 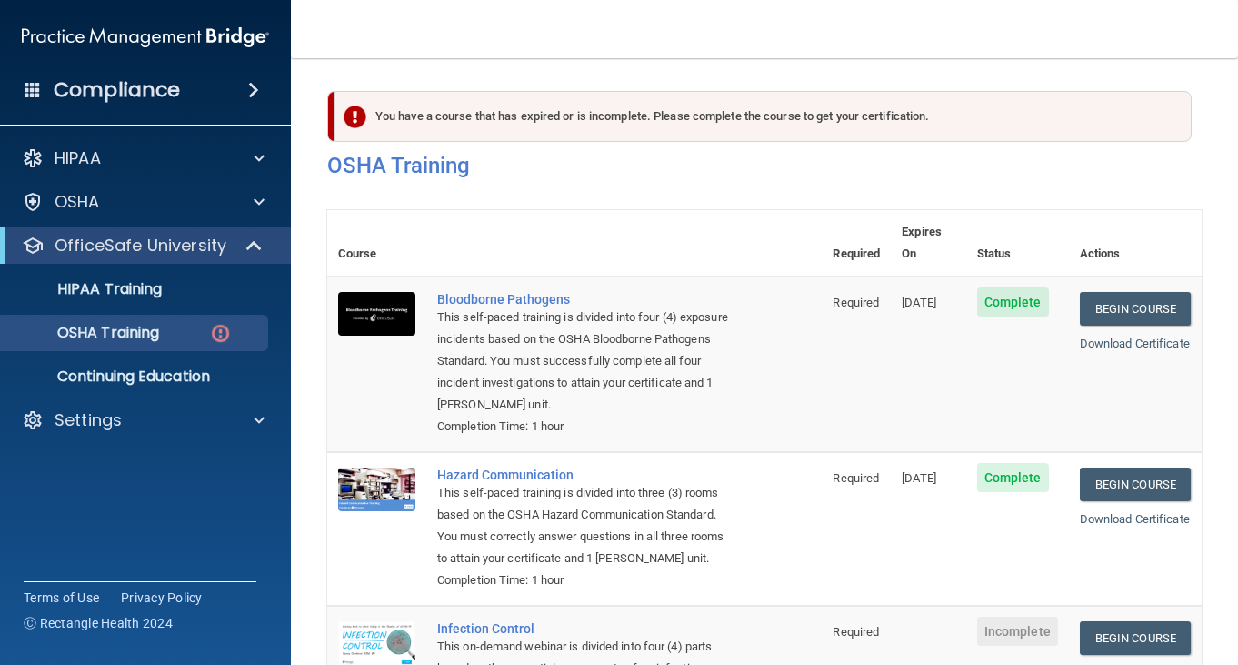 What do you see at coordinates (584, 628) in the screenshot?
I see `a: Infection Control` at bounding box center [584, 628].